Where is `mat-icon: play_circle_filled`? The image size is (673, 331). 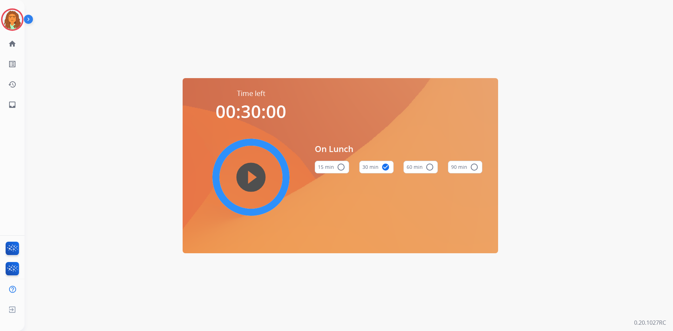
mat-icon: play_circle_filled is located at coordinates (251, 177).